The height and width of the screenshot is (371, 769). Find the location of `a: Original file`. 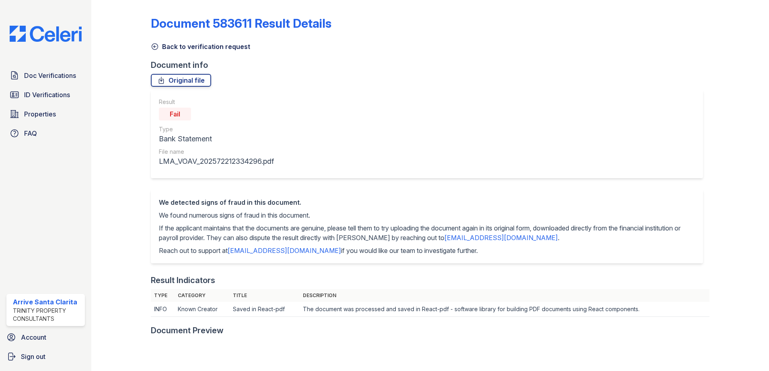

a: Original file is located at coordinates (181, 80).